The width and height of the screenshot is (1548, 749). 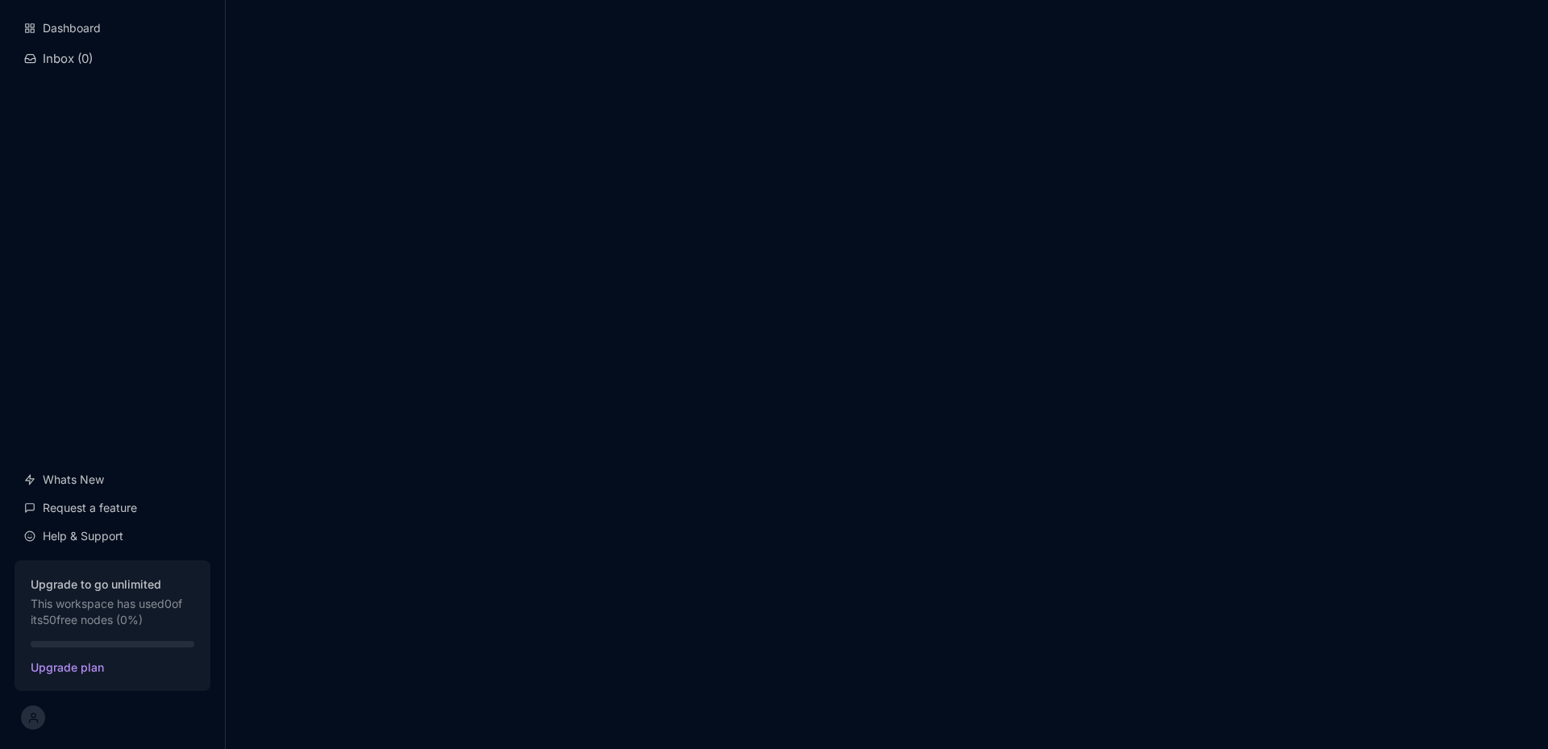 What do you see at coordinates (112, 536) in the screenshot?
I see `a: Help & Support` at bounding box center [112, 536].